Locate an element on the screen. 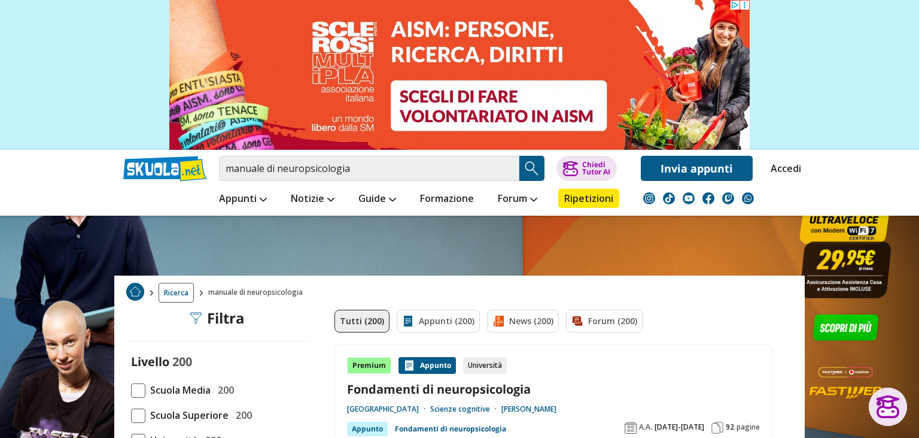 This screenshot has width=919, height=438. a: Forum (200) is located at coordinates (605, 321).